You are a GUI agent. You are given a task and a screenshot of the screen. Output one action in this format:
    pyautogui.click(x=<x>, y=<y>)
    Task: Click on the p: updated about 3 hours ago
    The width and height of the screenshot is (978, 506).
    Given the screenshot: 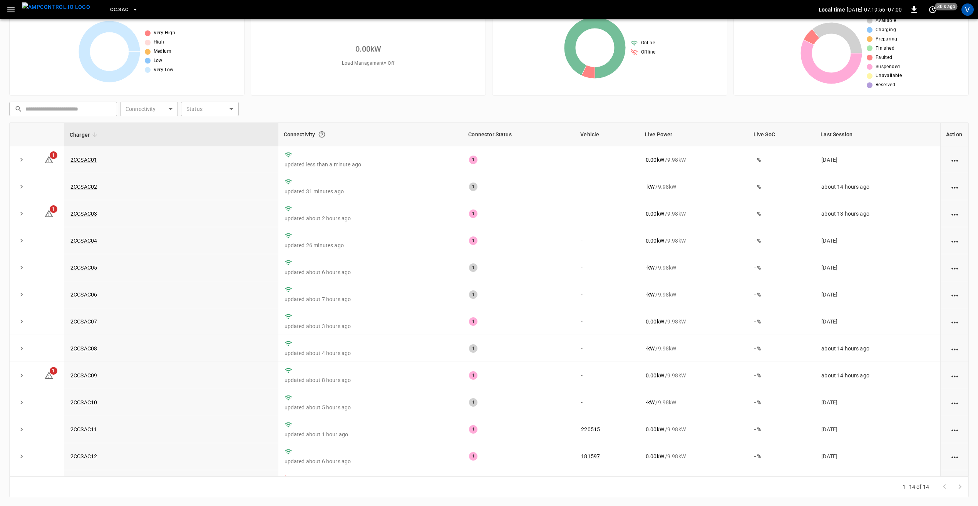 What is the action you would take?
    pyautogui.click(x=371, y=326)
    